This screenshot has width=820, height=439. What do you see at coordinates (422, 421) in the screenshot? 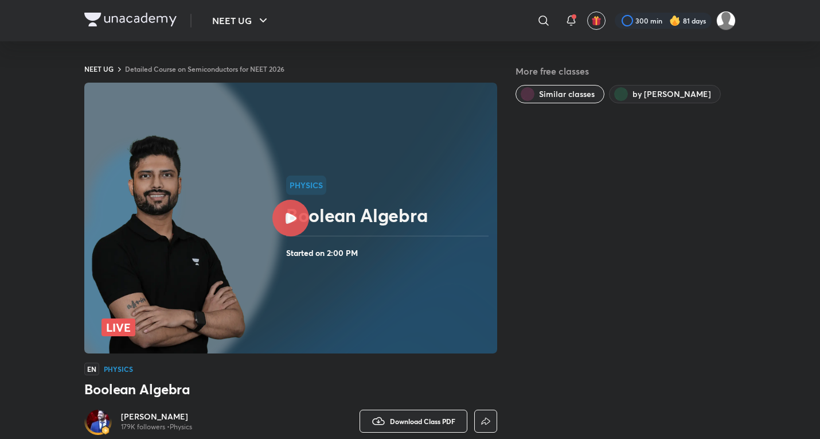
I see `span: Download Class PDF` at bounding box center [422, 421].